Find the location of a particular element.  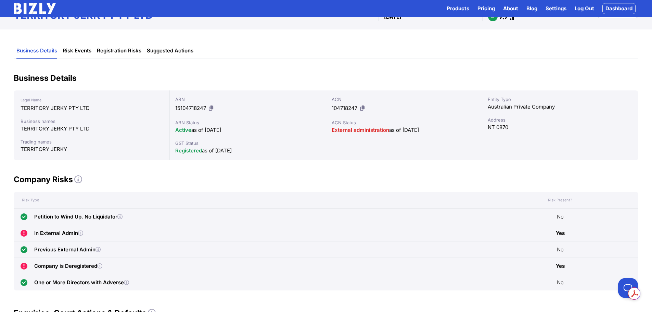

div: Company is Deregistered is located at coordinates (68, 266).